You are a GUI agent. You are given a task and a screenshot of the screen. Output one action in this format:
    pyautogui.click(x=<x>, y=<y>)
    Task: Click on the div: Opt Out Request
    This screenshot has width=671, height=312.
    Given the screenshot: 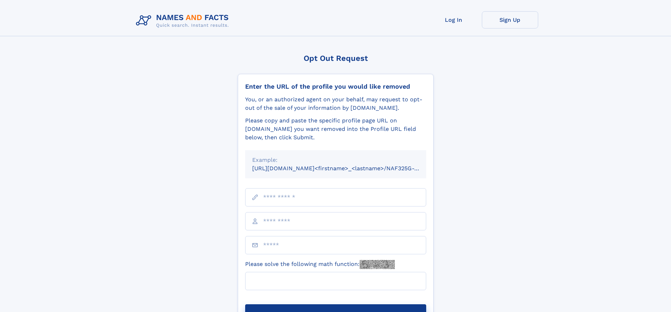 What is the action you would take?
    pyautogui.click(x=336, y=58)
    